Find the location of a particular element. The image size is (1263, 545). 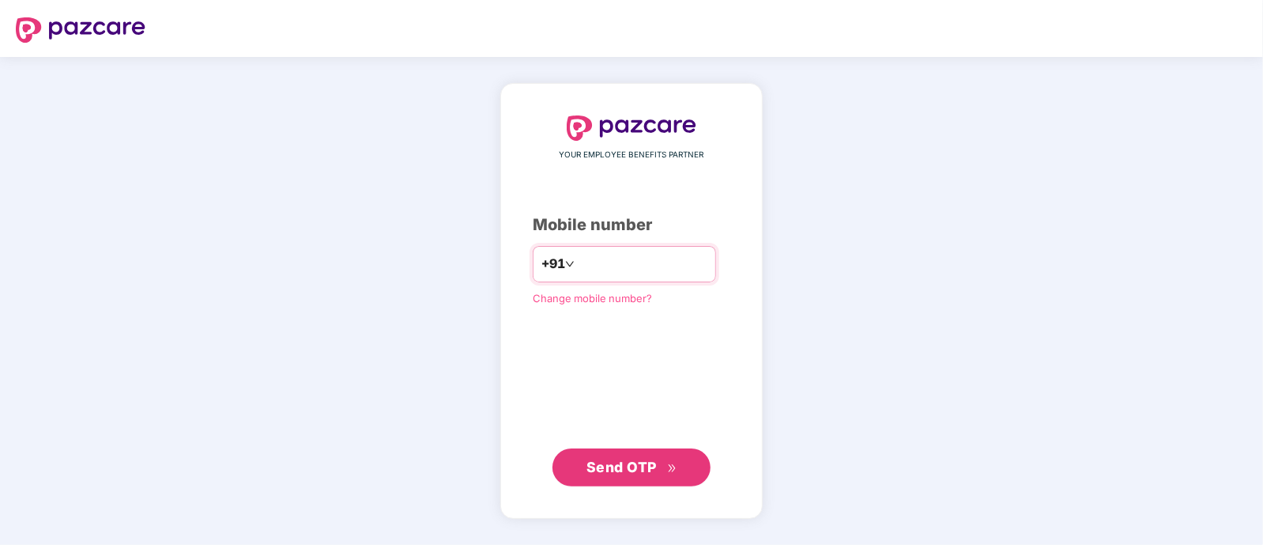

span: Send OTP is located at coordinates (621, 466).